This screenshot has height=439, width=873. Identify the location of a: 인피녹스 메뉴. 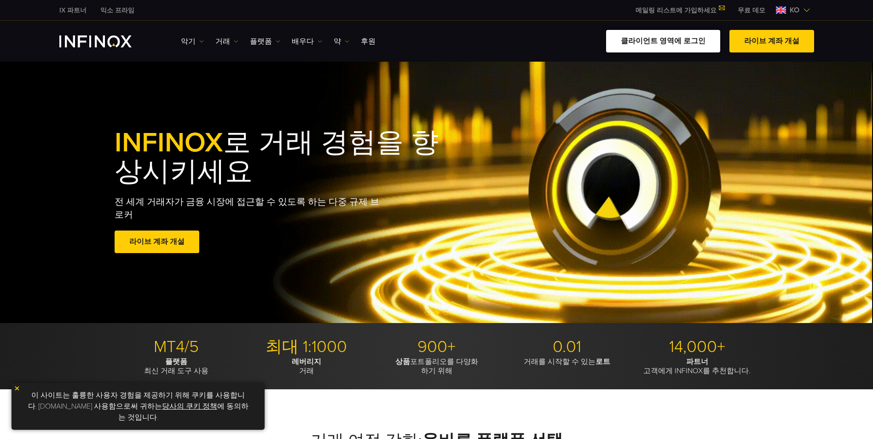
(752, 10).